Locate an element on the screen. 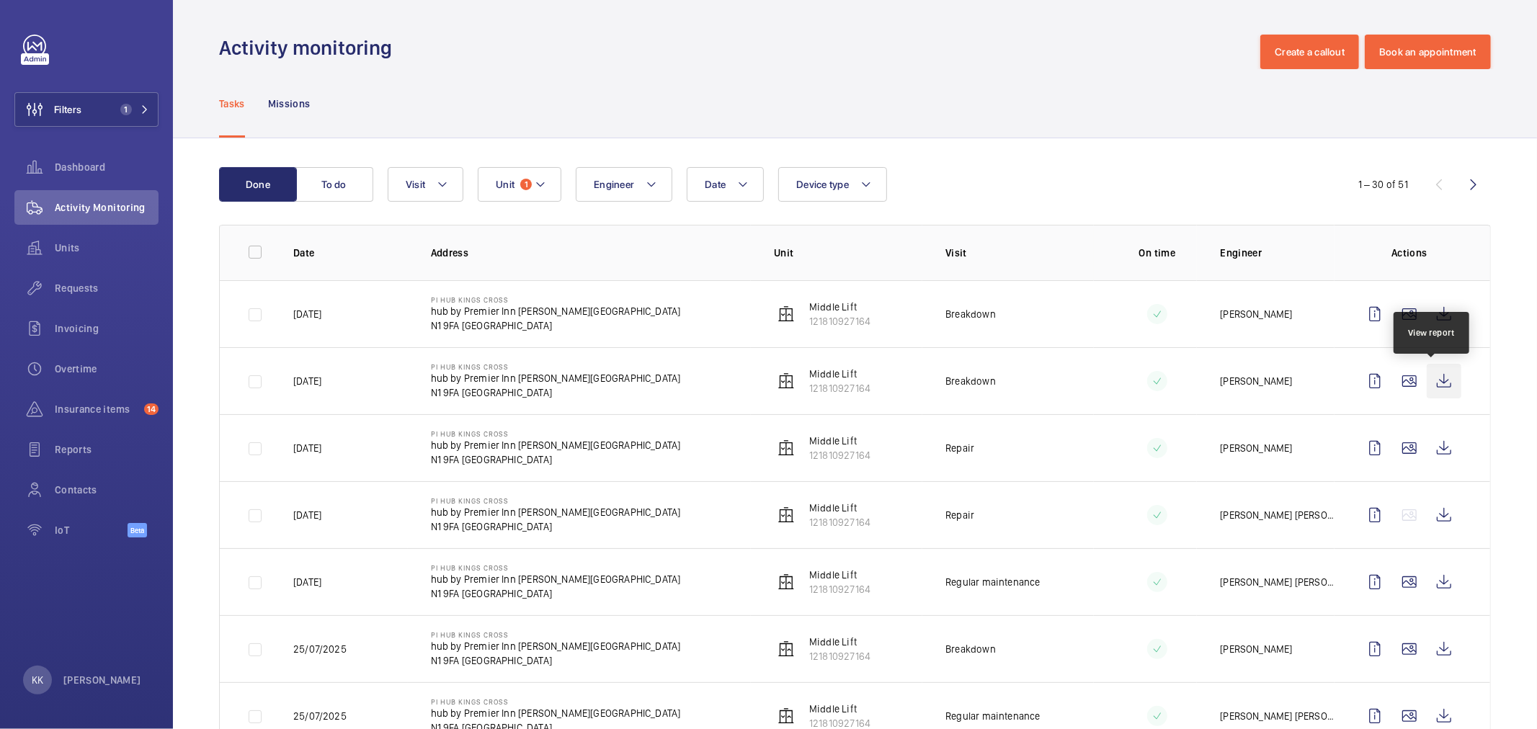  button: Visit is located at coordinates (425, 185).